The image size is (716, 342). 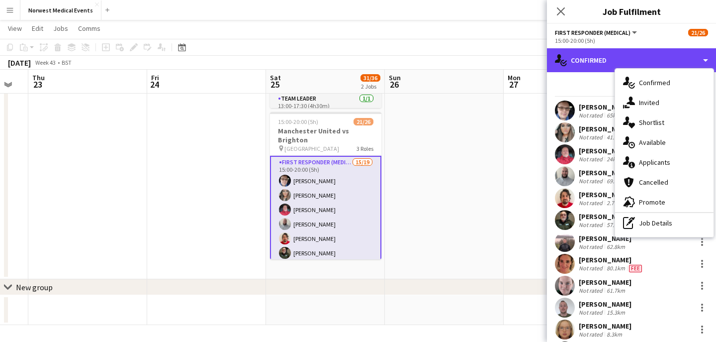 What do you see at coordinates (614, 115) in the screenshot?
I see `div: 65km` at bounding box center [614, 115].